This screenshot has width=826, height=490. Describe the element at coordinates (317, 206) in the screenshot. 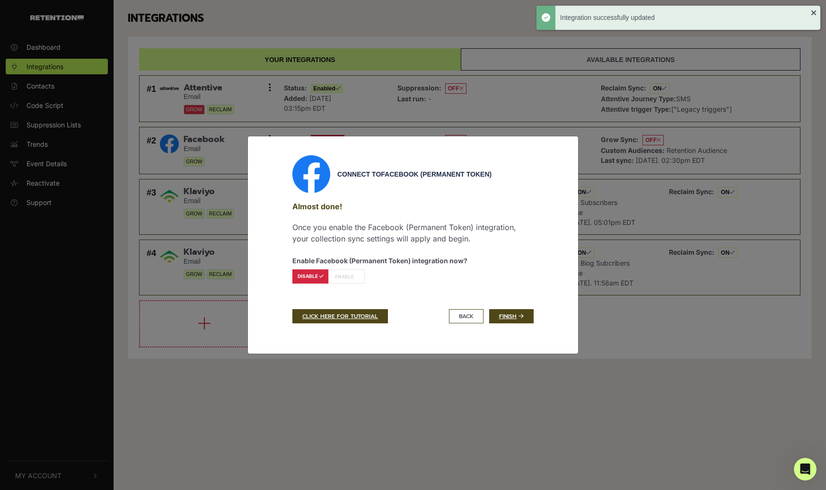

I see `strong: Almost done!` at that location.